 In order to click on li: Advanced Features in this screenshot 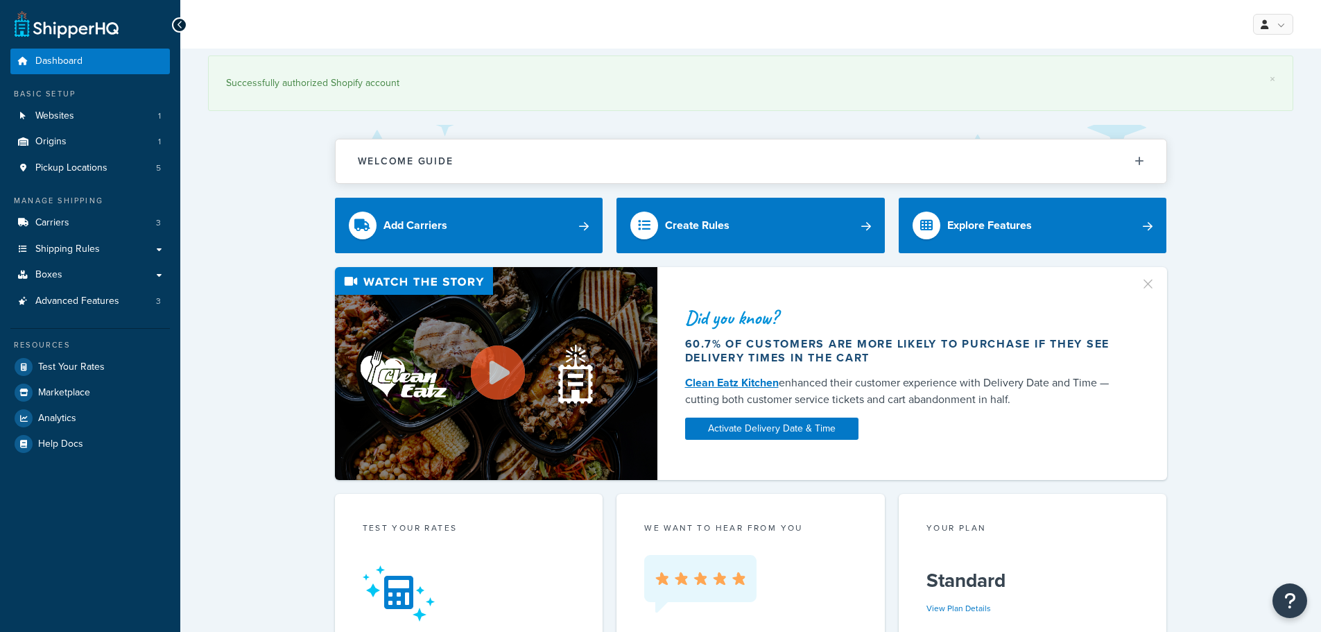, I will do `click(90, 301)`.